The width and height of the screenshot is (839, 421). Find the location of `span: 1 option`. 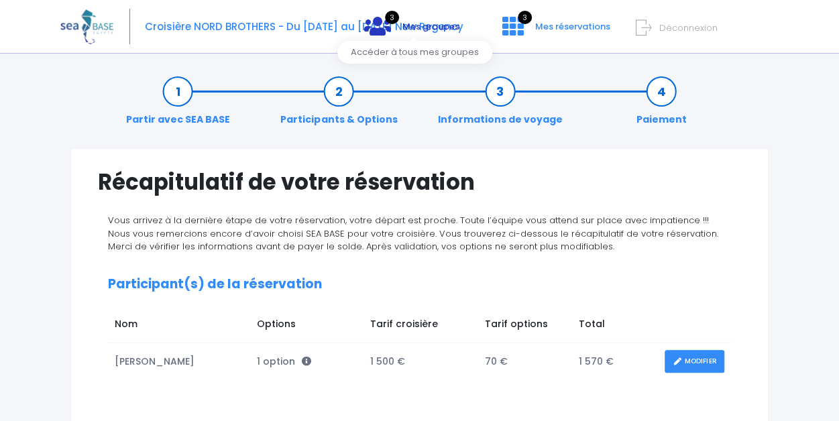

span: 1 option is located at coordinates (284, 362).